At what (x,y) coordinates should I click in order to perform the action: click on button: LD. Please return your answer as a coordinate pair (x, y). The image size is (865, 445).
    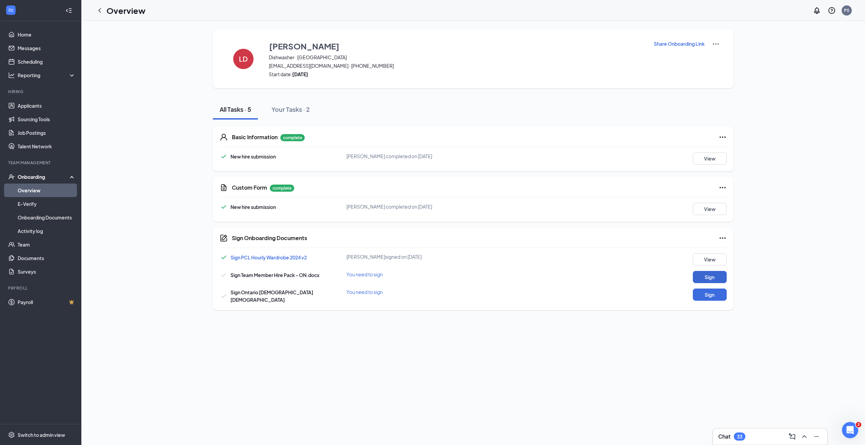
    Looking at the image, I should click on (243, 59).